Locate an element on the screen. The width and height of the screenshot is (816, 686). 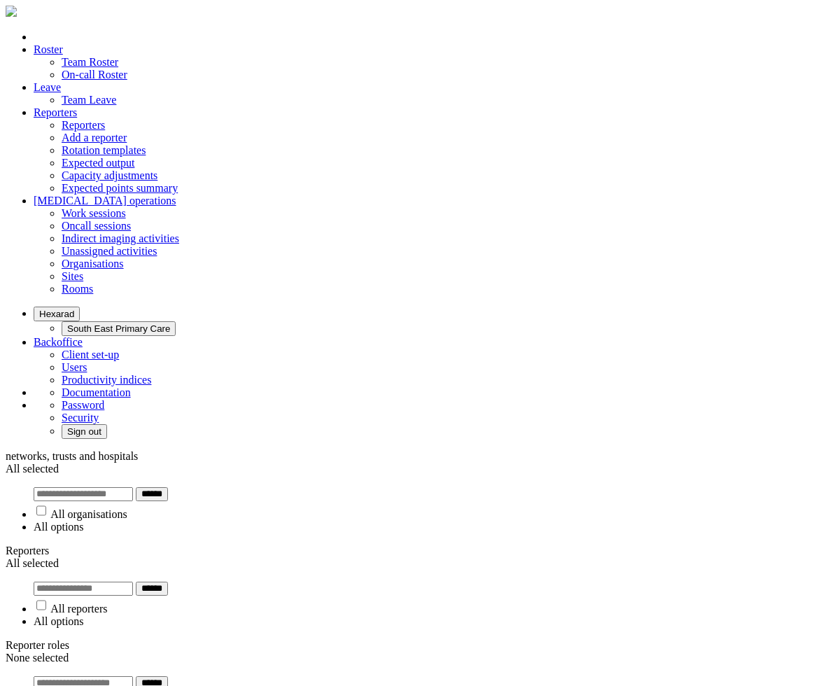
a: Capacity adjustments is located at coordinates (109, 175).